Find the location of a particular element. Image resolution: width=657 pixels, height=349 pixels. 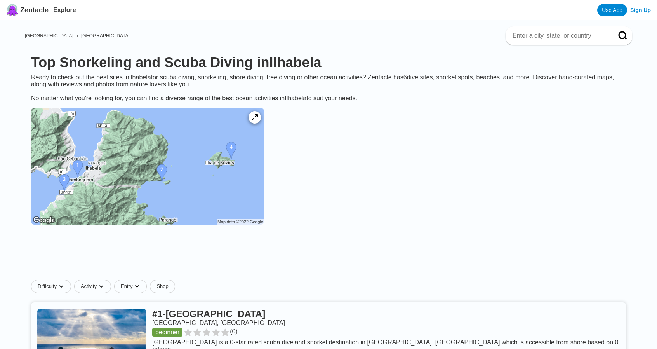

a: Explore is located at coordinates (64, 10).